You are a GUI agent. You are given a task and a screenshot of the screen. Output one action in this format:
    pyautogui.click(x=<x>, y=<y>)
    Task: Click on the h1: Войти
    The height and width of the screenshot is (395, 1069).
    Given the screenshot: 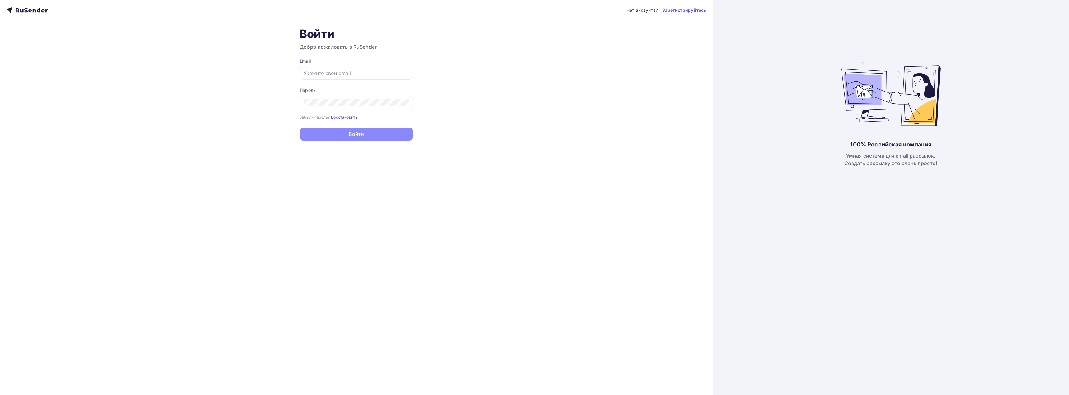 What is the action you would take?
    pyautogui.click(x=356, y=34)
    